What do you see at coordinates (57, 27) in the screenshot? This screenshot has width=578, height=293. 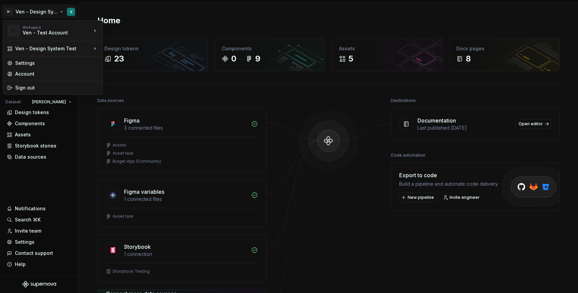 I see `div: Workspace` at bounding box center [57, 27].